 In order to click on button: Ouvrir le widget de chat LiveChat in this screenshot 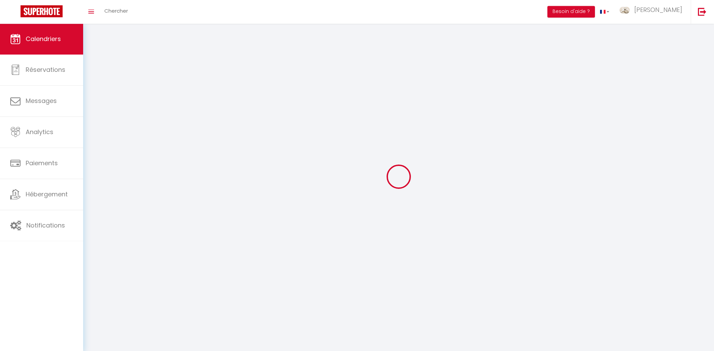, I will do `click(16, 13)`.